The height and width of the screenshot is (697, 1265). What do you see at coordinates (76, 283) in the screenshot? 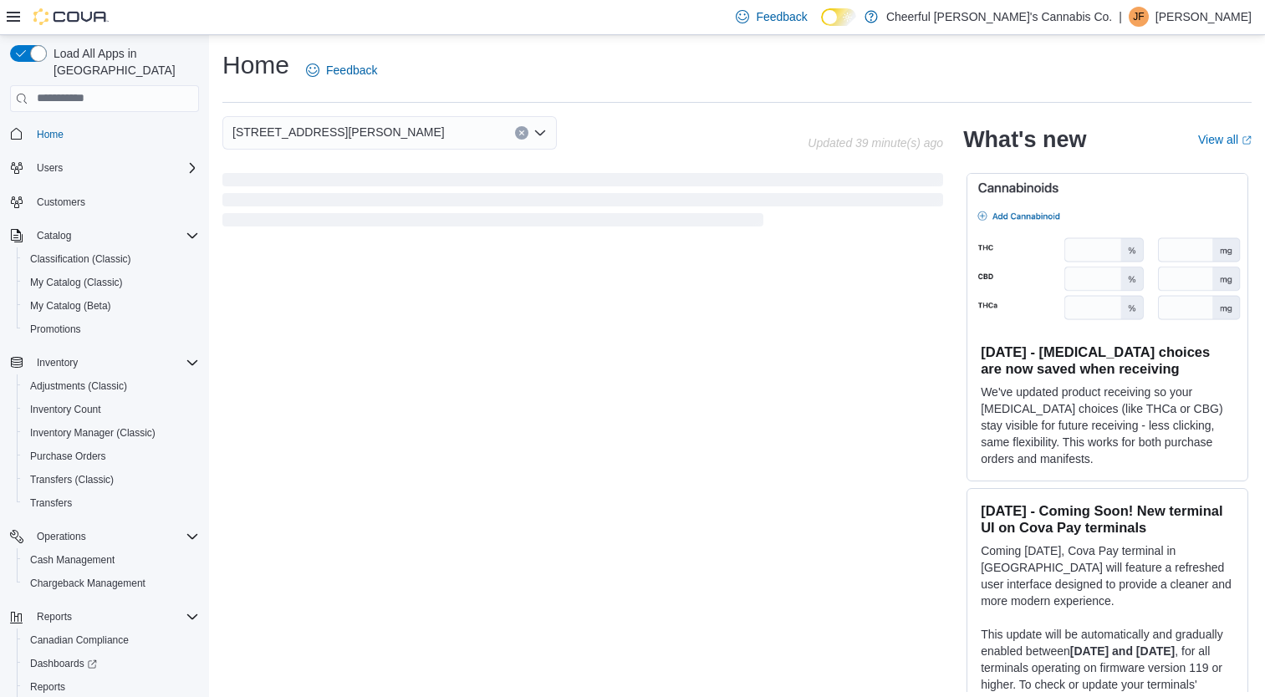
I see `a: My Catalog (Classic)` at bounding box center [76, 283].